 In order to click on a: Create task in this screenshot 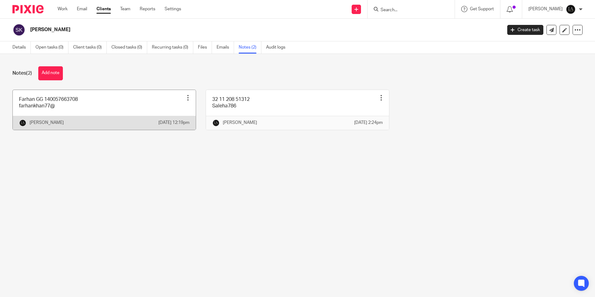, I will do `click(525, 30)`.